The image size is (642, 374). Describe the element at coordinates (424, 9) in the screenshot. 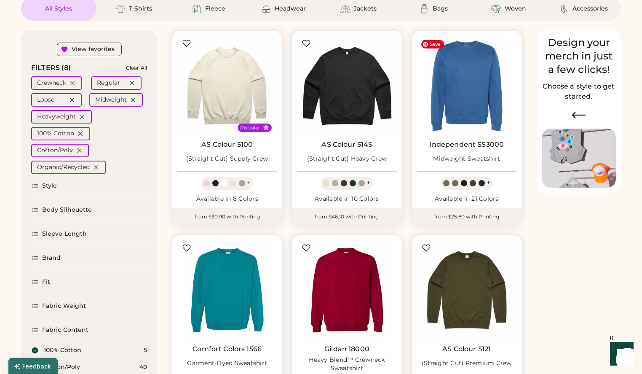

I see `img: Bags Icon` at that location.